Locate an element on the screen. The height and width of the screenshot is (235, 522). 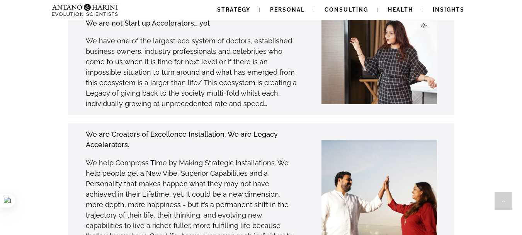
span: Insights is located at coordinates (449, 10).